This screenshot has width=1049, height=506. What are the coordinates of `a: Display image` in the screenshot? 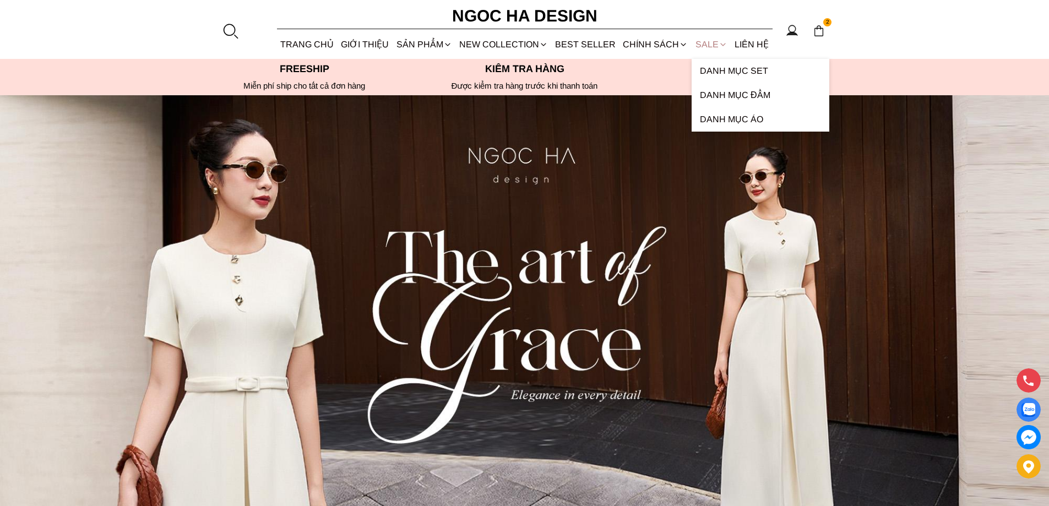 It's located at (1029, 410).